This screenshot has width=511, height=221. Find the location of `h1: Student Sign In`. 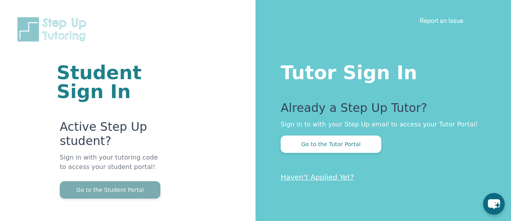

h1: Student Sign In is located at coordinates (109, 82).